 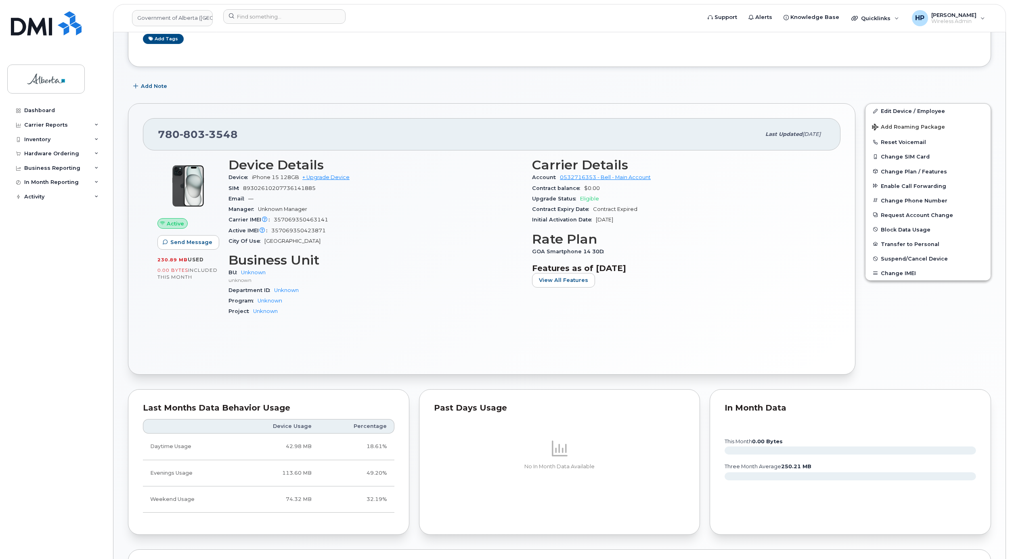 I want to click on a: Government of Alberta (GOA), so click(x=172, y=18).